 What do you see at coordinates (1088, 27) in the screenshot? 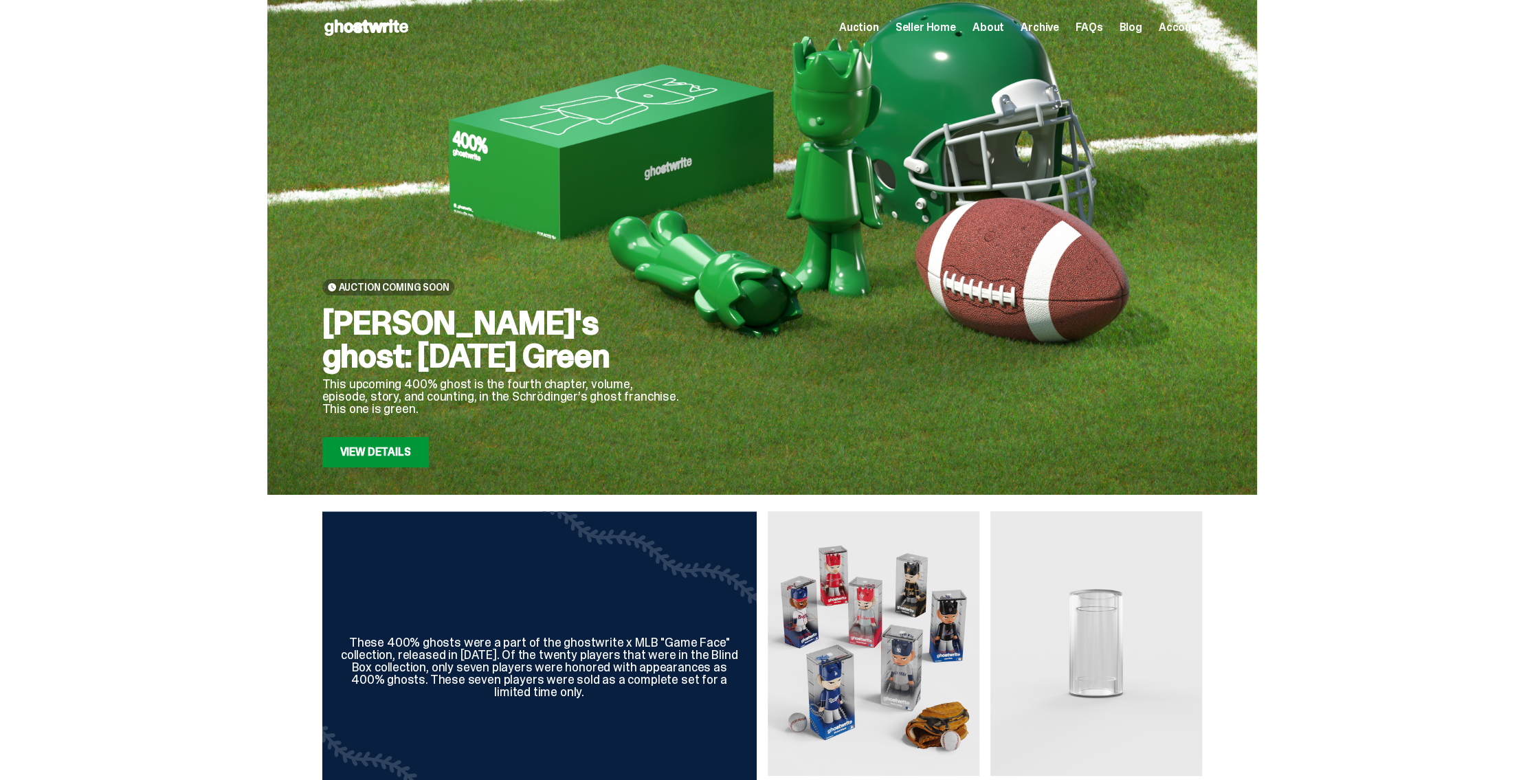
I see `a: FAQs` at bounding box center [1088, 27].